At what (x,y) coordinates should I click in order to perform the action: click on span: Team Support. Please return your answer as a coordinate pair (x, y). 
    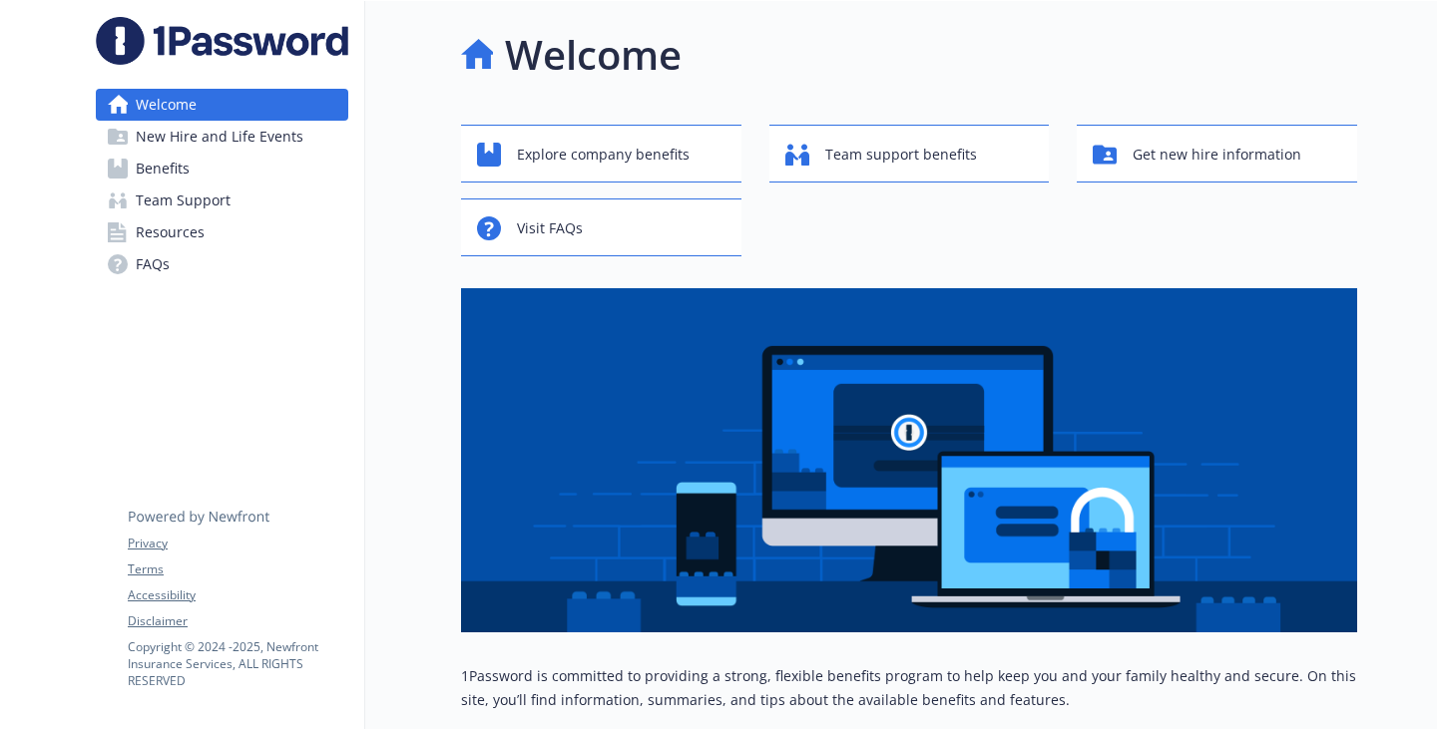
    Looking at the image, I should click on (183, 201).